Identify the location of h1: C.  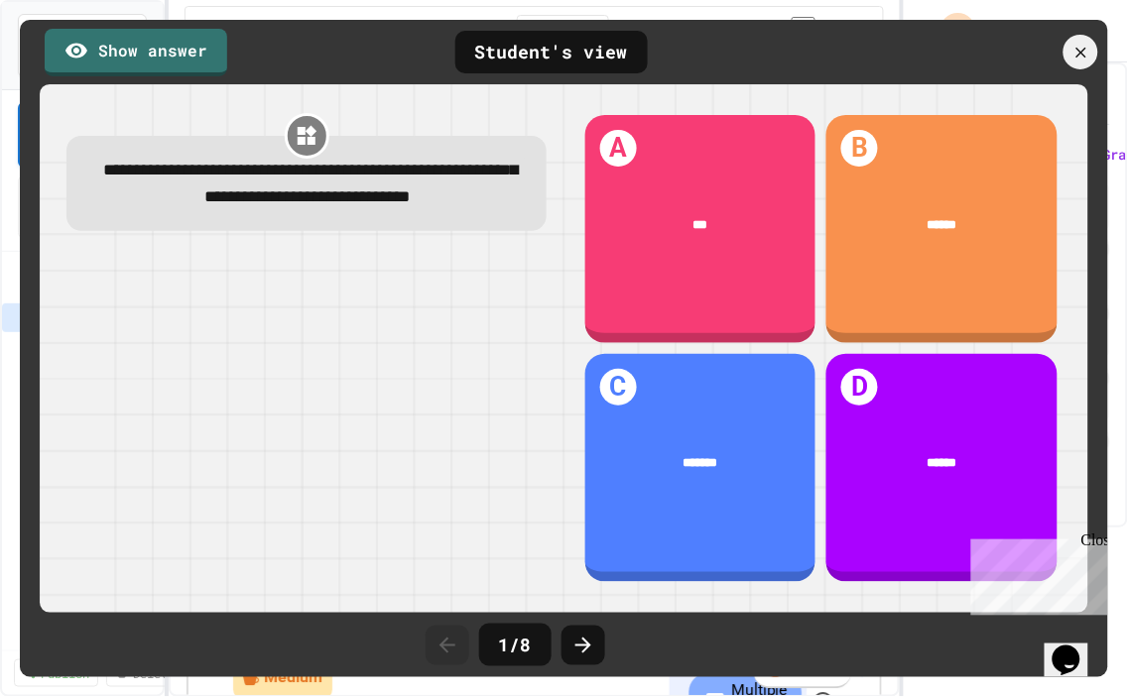
(618, 387).